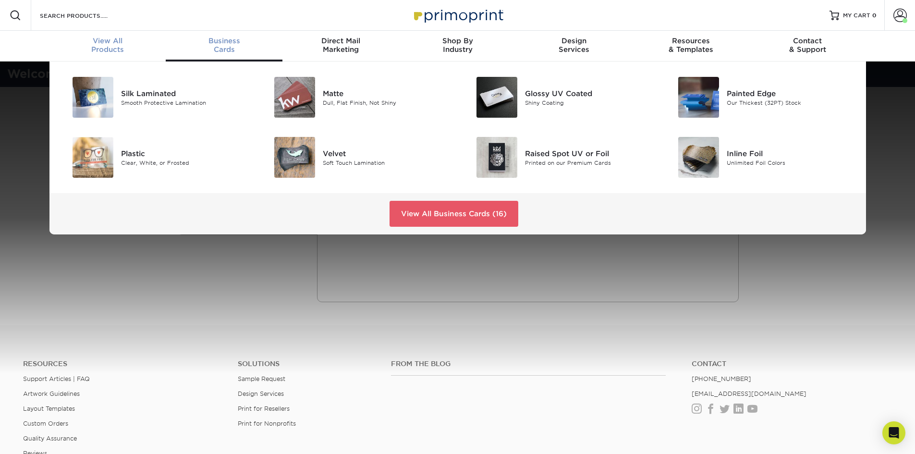  I want to click on div: Smooth Protective Lamination, so click(184, 102).